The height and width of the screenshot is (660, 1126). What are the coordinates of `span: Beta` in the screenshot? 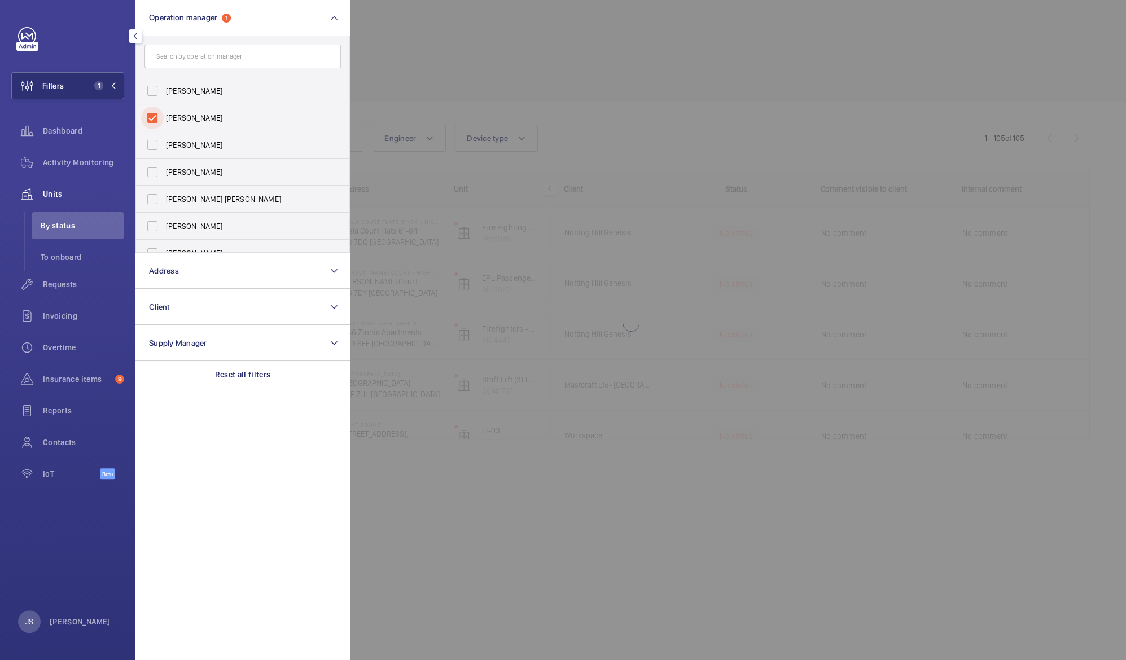 It's located at (107, 474).